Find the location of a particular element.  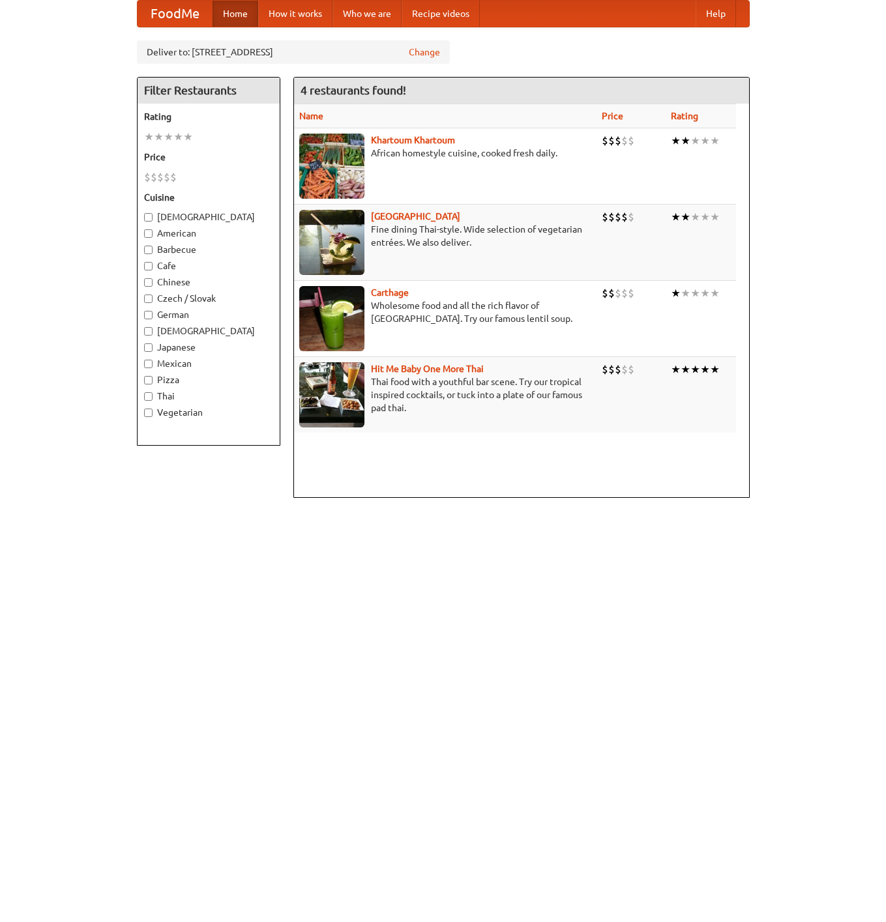

a: Help is located at coordinates (715, 14).